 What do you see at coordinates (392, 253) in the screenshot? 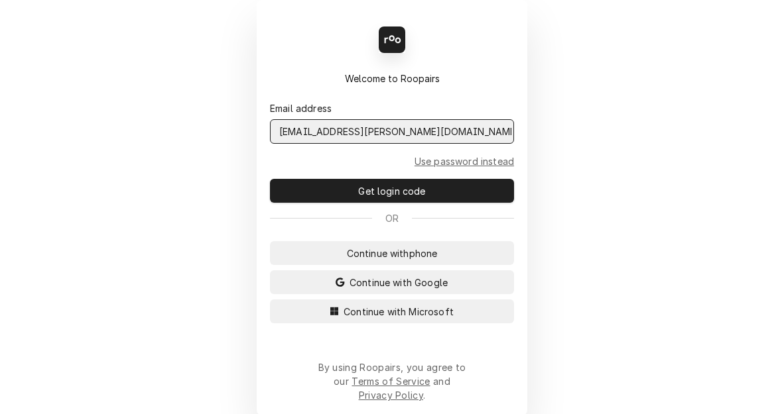
I see `span: Continue with phone` at bounding box center [392, 253].